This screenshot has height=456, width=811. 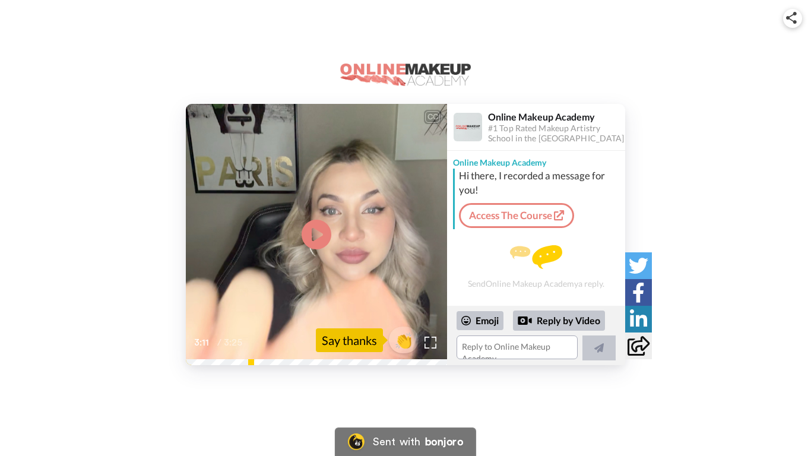 I want to click on div: Hi there, I recorded a message for you!, so click(x=540, y=183).